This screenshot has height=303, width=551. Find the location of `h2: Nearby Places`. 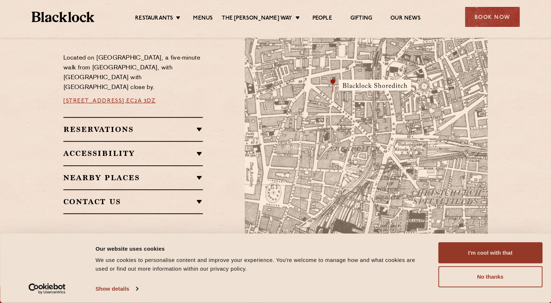

h2: Nearby Places is located at coordinates (133, 178).